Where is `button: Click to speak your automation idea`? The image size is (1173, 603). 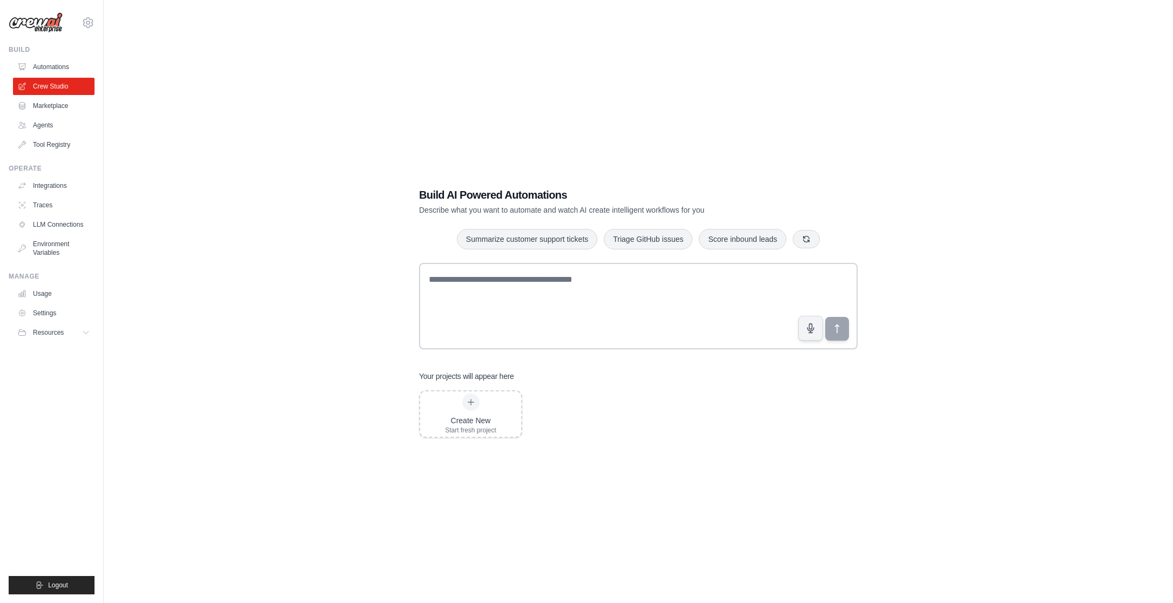 button: Click to speak your automation idea is located at coordinates (810, 328).